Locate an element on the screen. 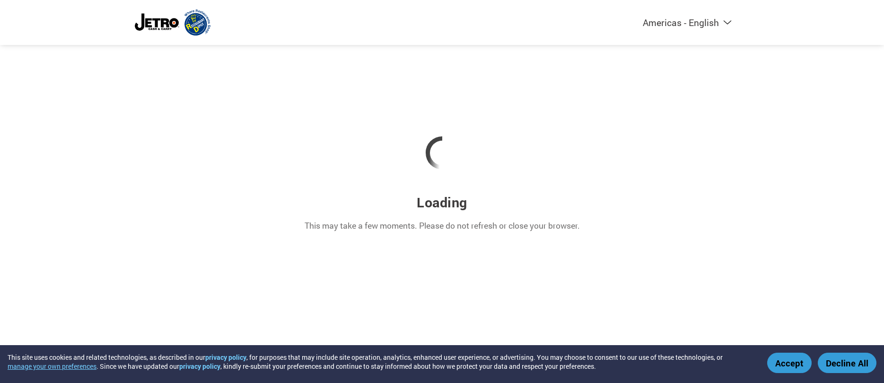 The image size is (884, 383). div: This site uses cookies and related technologies, as described in our , for purposes that may incl... is located at coordinates (380, 361).